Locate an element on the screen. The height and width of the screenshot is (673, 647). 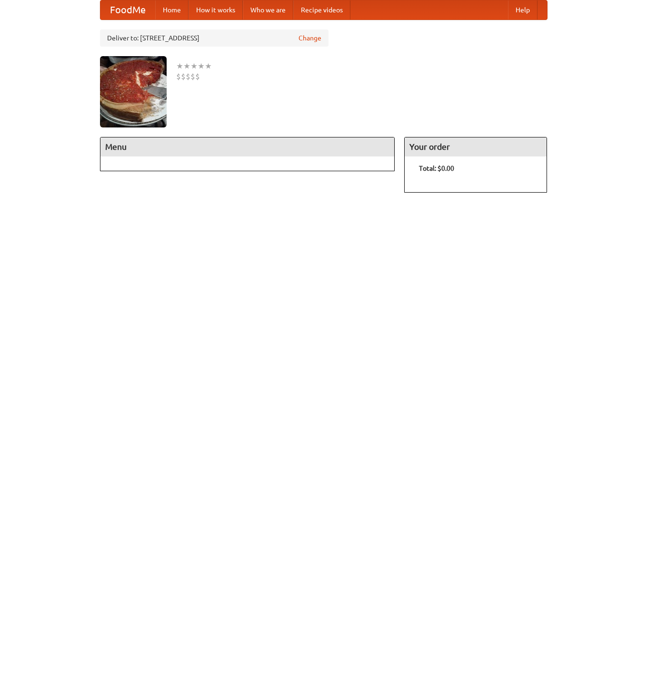
img: angular.jpg is located at coordinates (133, 92).